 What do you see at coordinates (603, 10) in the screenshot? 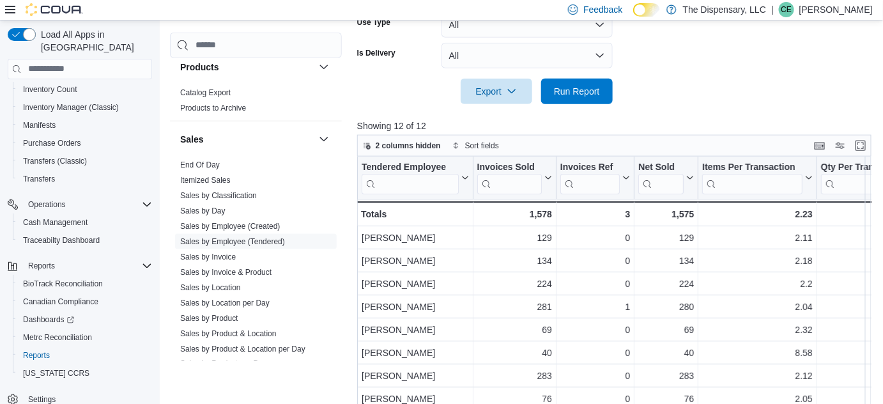
I see `span: Feedback` at bounding box center [603, 10].